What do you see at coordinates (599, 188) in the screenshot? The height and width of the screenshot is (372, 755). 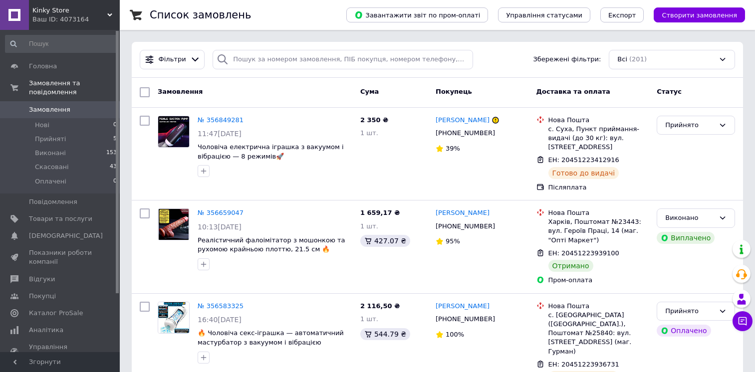 I see `div: Післяплата` at bounding box center [599, 188].